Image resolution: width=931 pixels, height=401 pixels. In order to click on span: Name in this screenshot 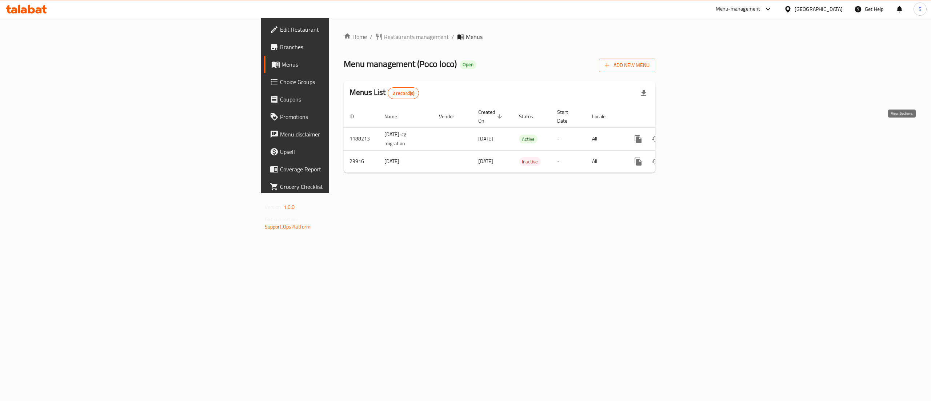, I will do `click(395, 116)`.